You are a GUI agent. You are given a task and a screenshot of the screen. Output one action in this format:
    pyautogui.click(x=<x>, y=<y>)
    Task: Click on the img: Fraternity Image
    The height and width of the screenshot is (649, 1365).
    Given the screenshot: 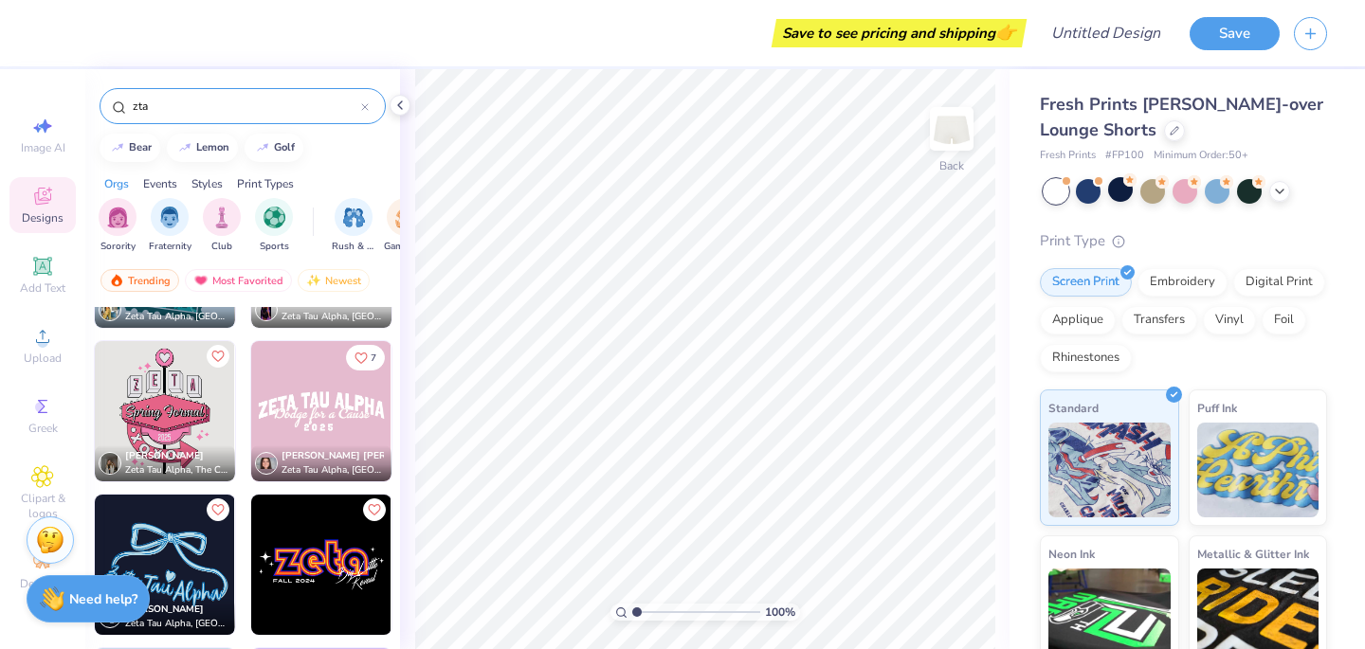 What is the action you would take?
    pyautogui.click(x=170, y=217)
    